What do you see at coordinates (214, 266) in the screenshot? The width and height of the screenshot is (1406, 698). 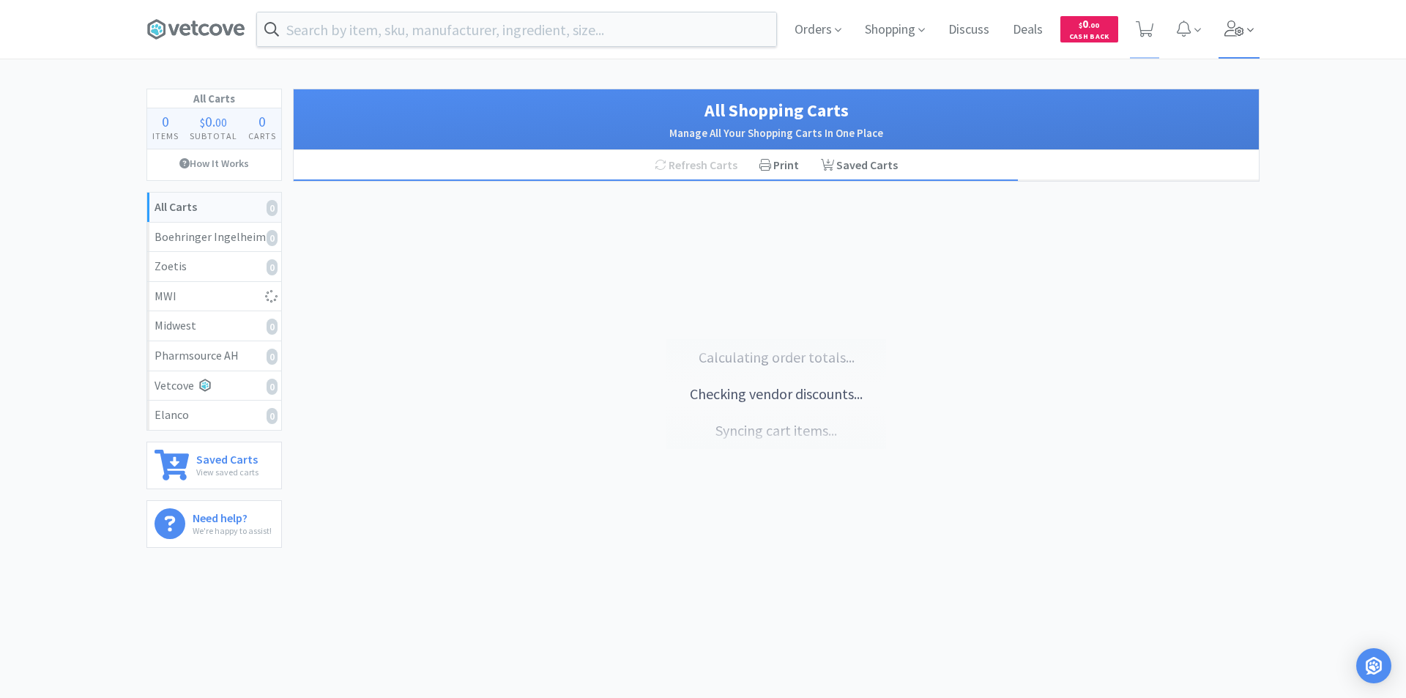 I see `a: Zoetis0` at bounding box center [214, 266].